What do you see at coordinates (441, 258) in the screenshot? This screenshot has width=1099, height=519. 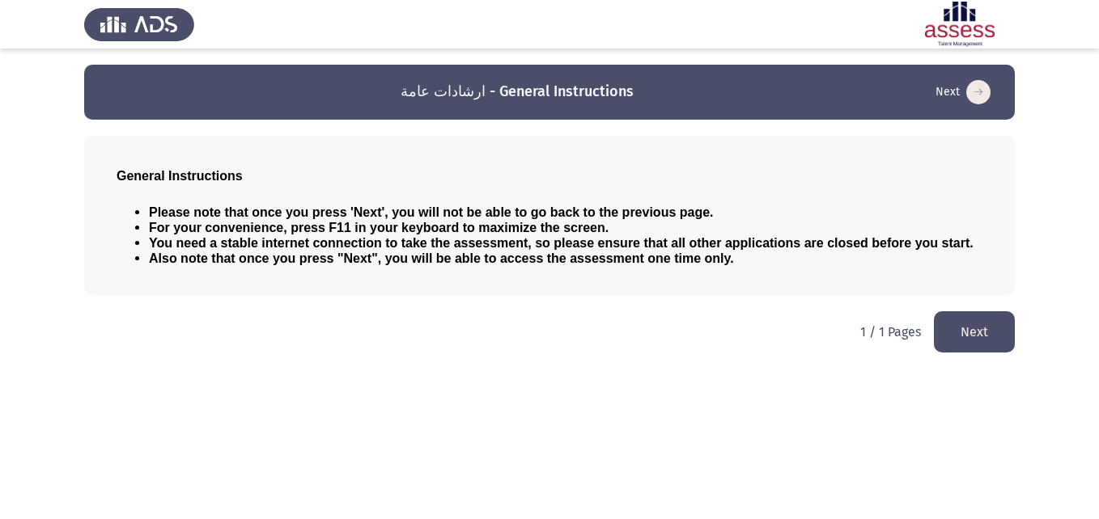 I see `span: Also note that once you press "Next", you will be able to access the assessment one time only.` at bounding box center [441, 258].